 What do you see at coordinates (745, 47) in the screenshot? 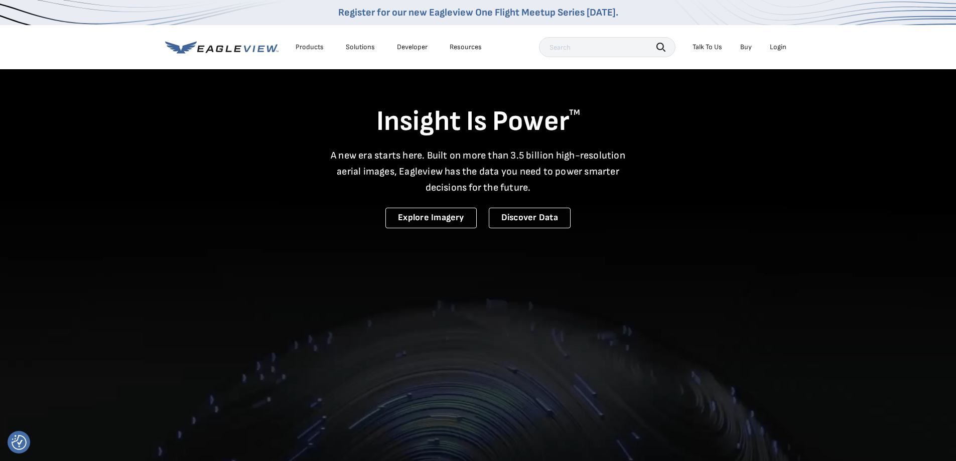
I see `a: Buy` at bounding box center [745, 47].